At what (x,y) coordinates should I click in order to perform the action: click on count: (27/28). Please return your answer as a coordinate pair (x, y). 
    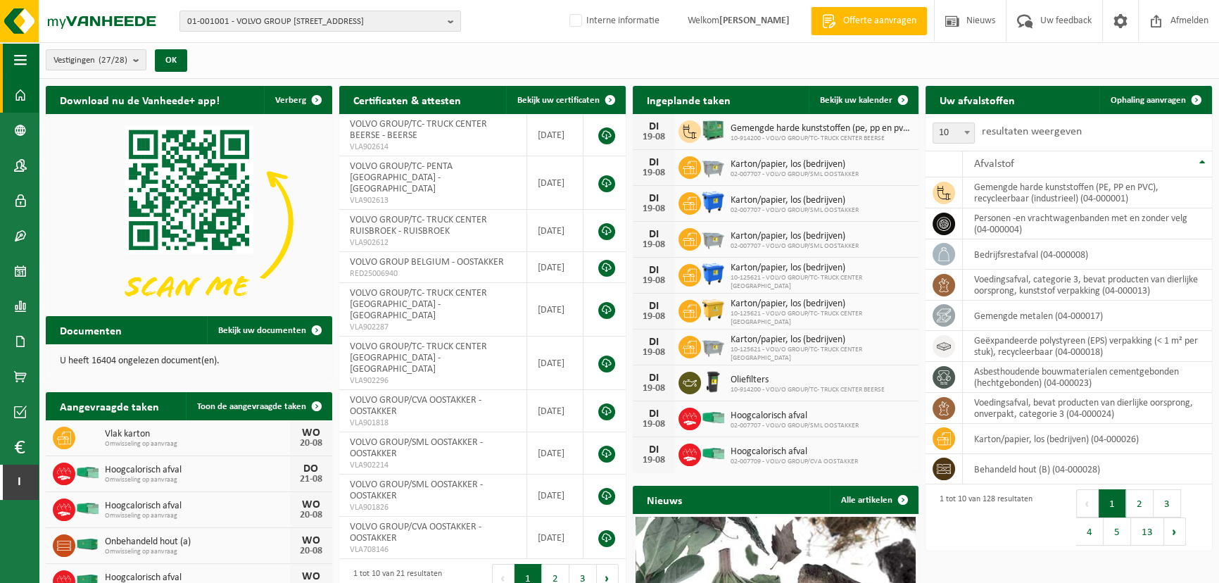
    Looking at the image, I should click on (113, 60).